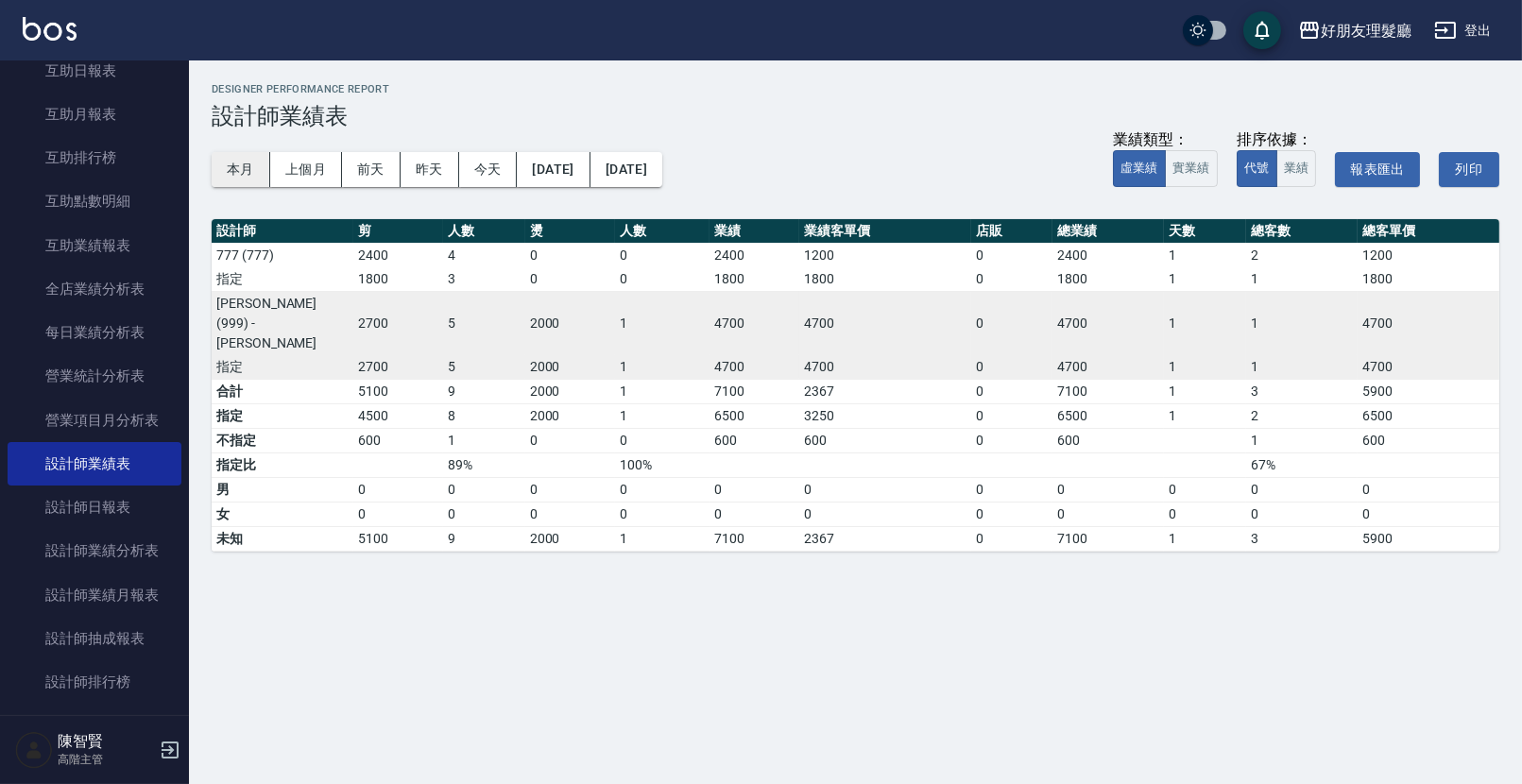 This screenshot has height=784, width=1522. I want to click on a: 互助排行榜, so click(95, 158).